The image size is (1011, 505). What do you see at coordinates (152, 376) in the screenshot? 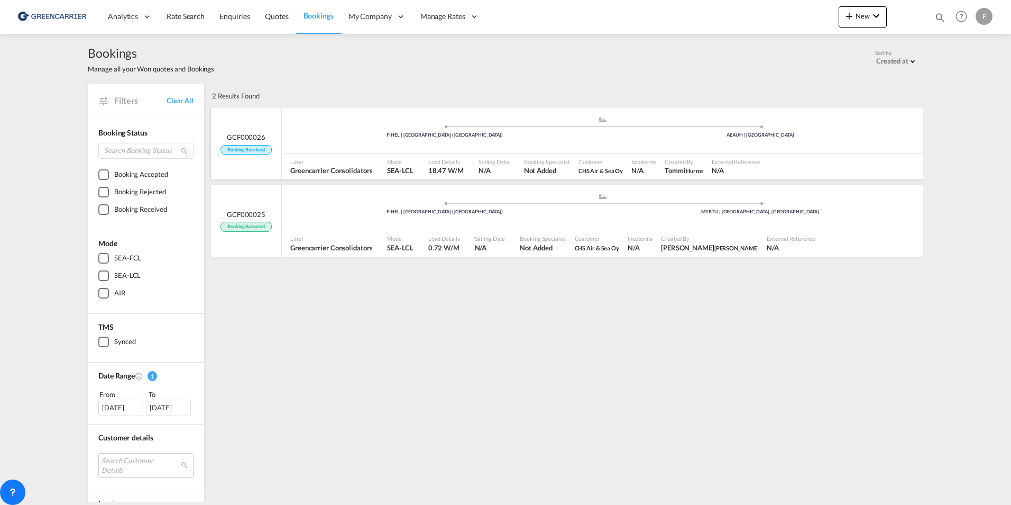
I see `span: 1` at bounding box center [152, 376].